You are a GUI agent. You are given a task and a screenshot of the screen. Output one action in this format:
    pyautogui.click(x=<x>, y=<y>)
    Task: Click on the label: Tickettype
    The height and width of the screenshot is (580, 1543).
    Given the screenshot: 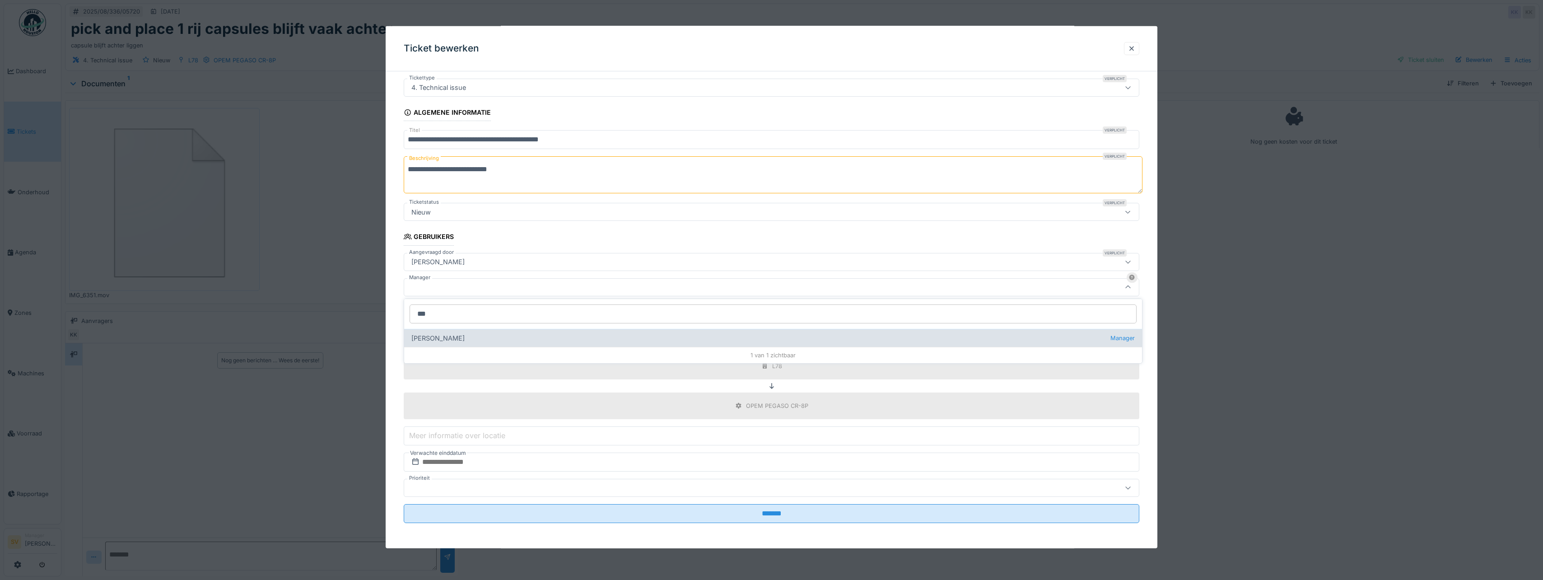 What is the action you would take?
    pyautogui.click(x=422, y=78)
    